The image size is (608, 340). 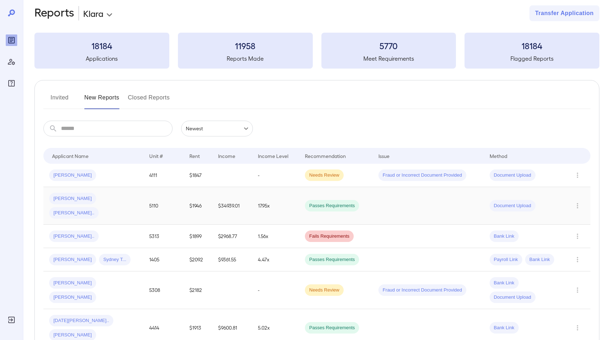 I want to click on h3: 11958, so click(x=245, y=46).